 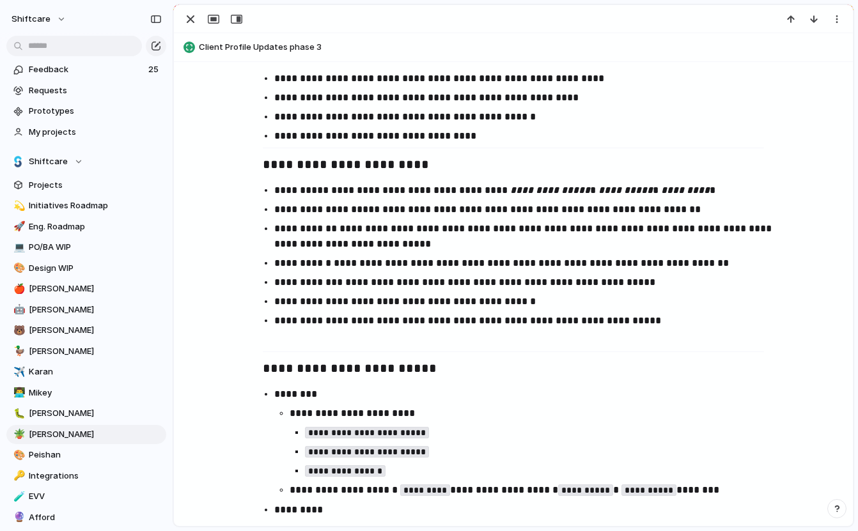 I want to click on span: Projects, so click(x=95, y=185).